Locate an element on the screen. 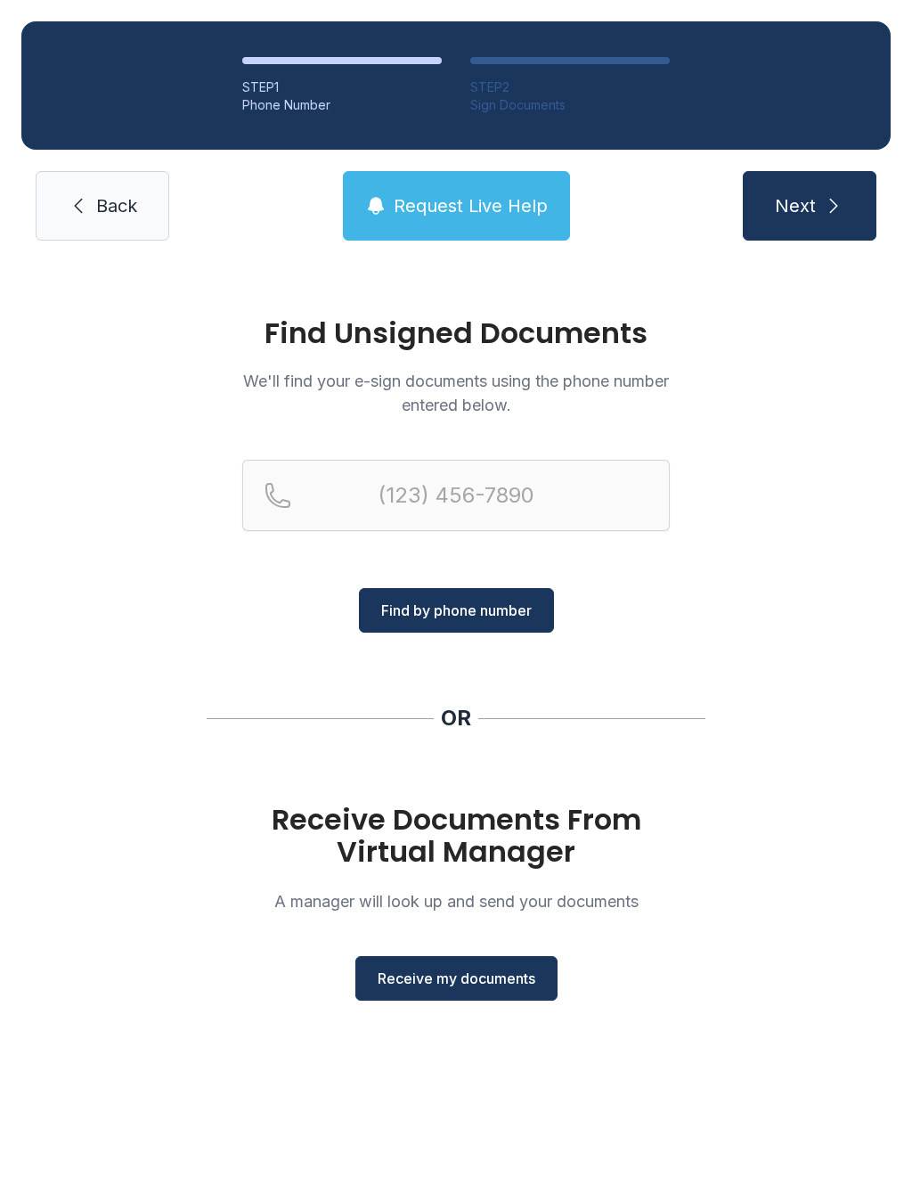  div: Phone Number is located at coordinates (342, 105).